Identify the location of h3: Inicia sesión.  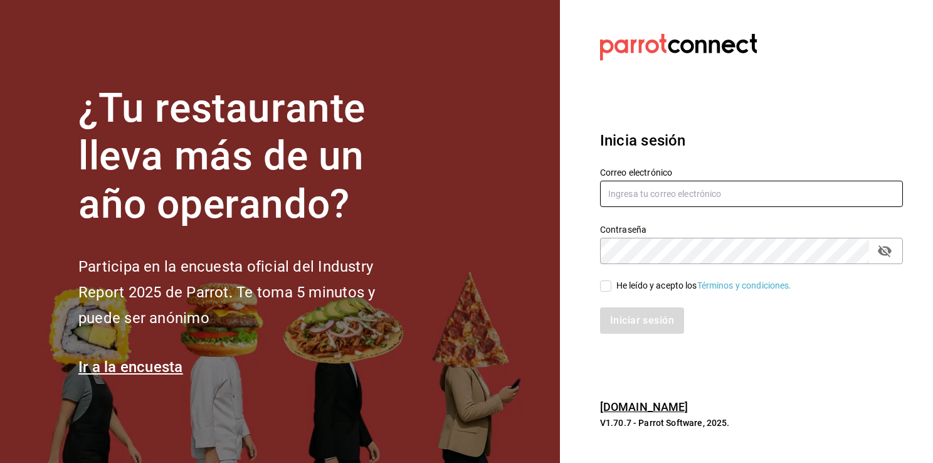
(751, 140).